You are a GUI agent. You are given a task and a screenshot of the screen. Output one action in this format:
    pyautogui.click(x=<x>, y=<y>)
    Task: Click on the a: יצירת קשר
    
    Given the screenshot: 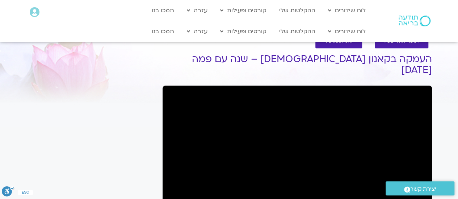 What is the action you would take?
    pyautogui.click(x=420, y=188)
    